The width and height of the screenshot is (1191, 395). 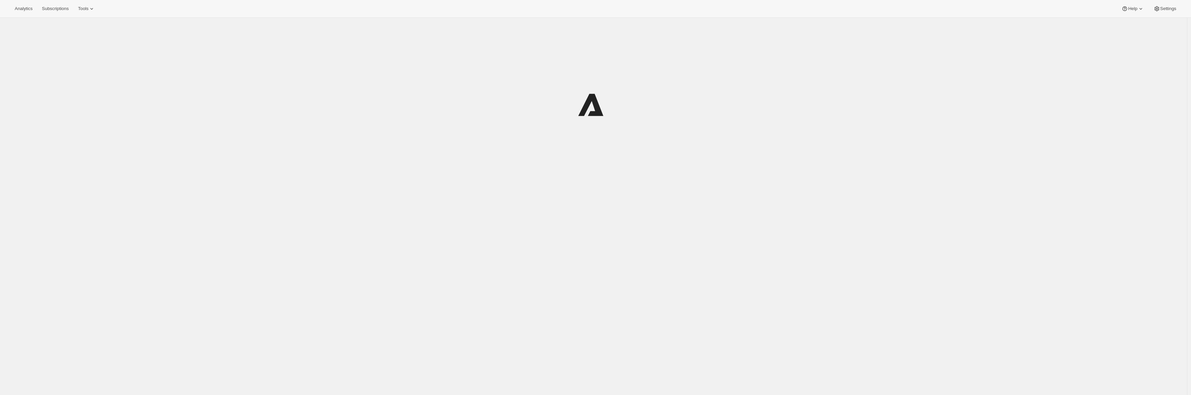 I want to click on button: Help, so click(x=1132, y=9).